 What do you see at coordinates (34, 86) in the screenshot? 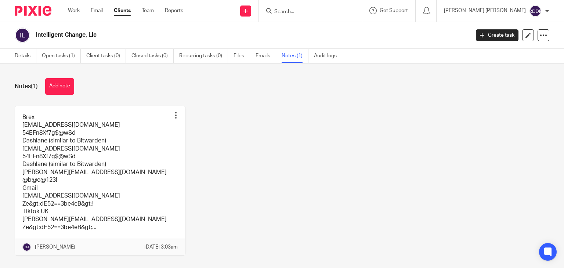
I see `span: (1)` at bounding box center [34, 86].